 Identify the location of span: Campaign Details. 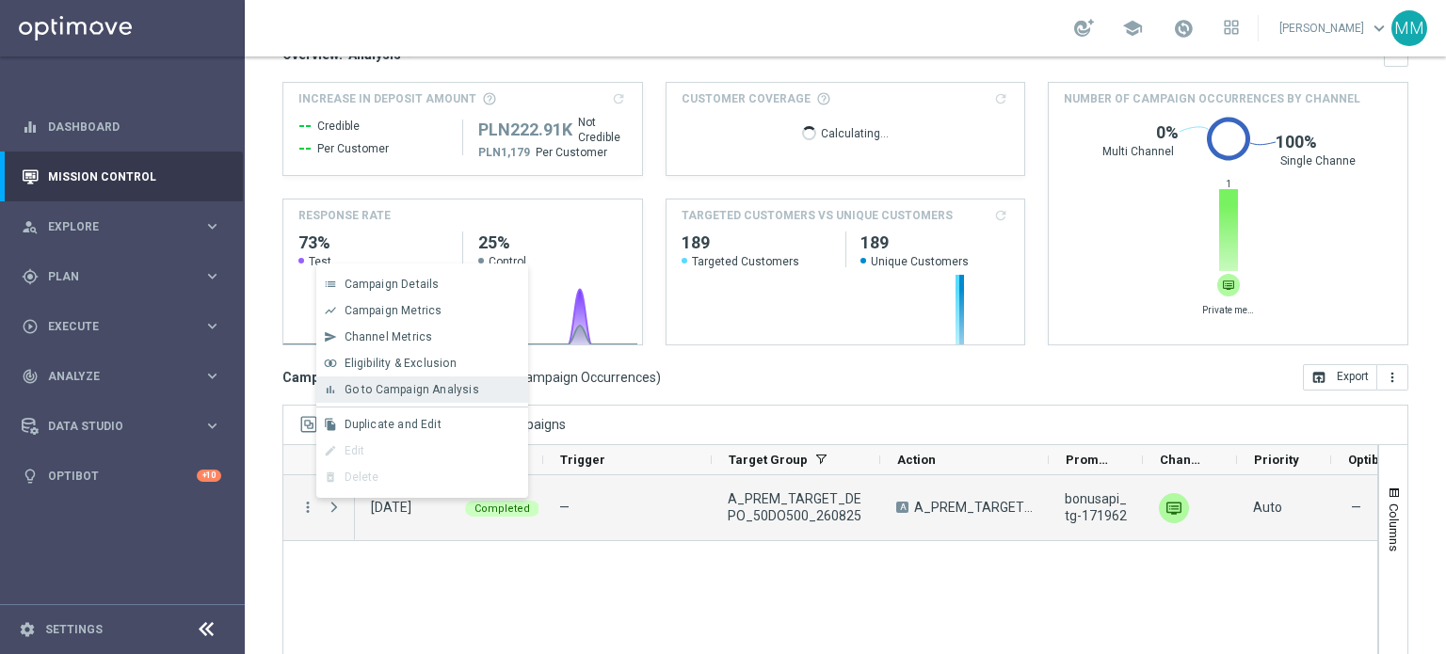
(392, 284).